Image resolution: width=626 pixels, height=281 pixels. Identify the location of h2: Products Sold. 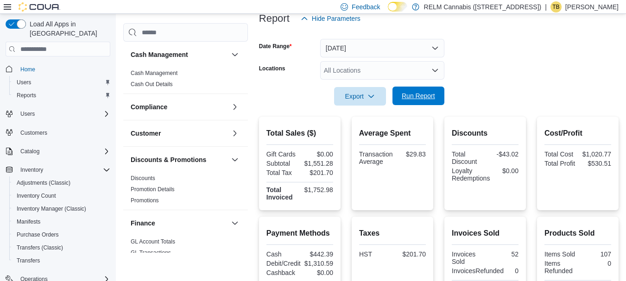
(577, 233).